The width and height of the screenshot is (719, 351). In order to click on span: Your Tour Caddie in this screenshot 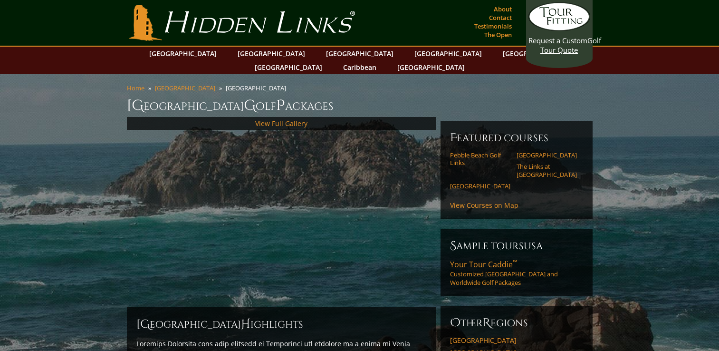, I will do `click(483, 264)`.